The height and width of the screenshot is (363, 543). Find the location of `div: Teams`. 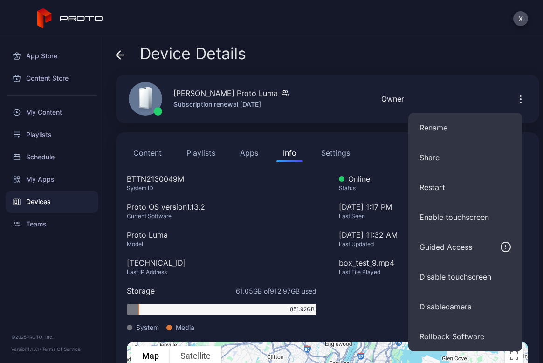

div: Teams is located at coordinates (52, 224).